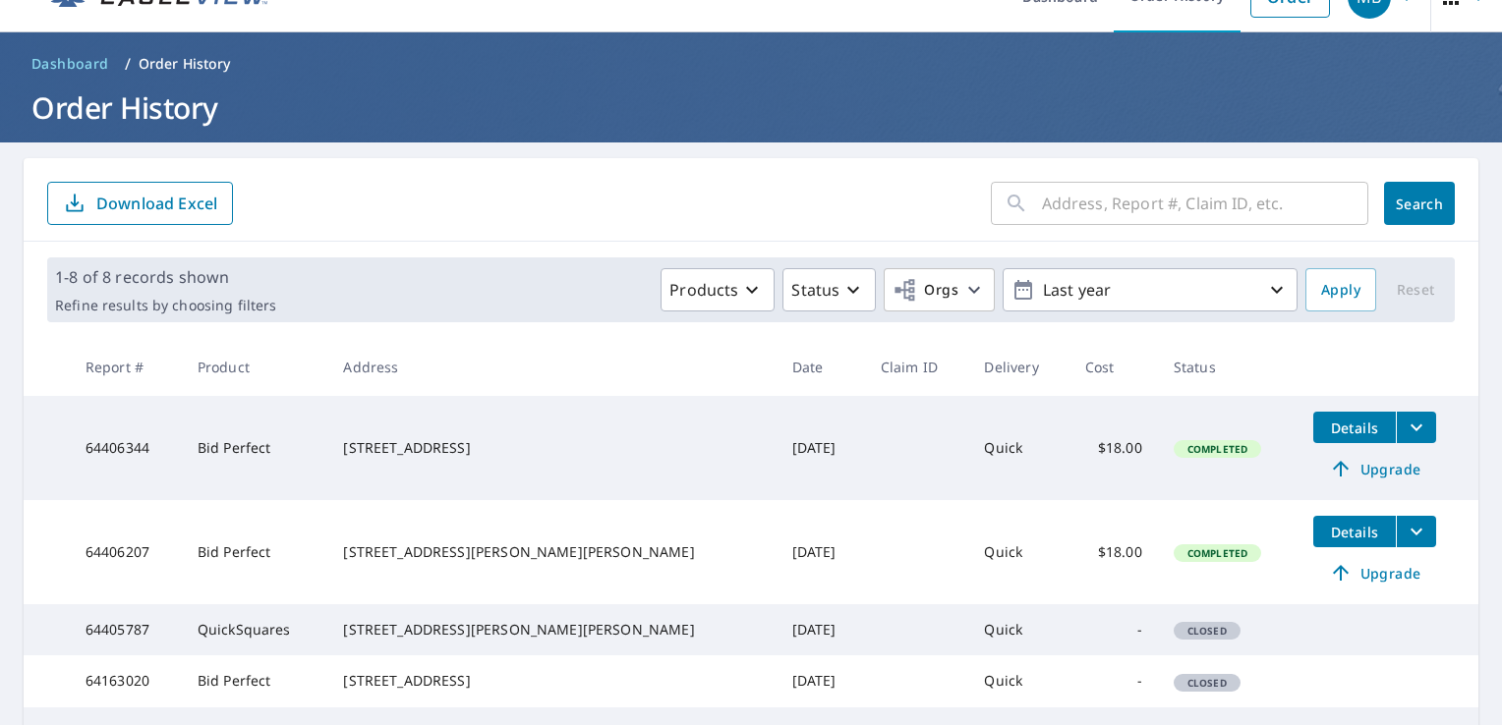 This screenshot has height=725, width=1502. Describe the element at coordinates (1150, 290) in the screenshot. I see `button: Last year` at that location.